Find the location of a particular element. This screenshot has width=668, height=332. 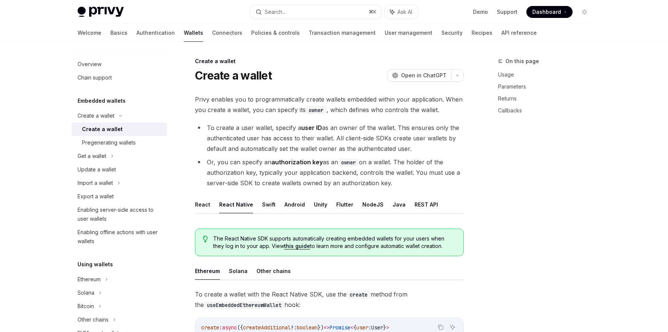

a: Parameters is located at coordinates (548, 87).